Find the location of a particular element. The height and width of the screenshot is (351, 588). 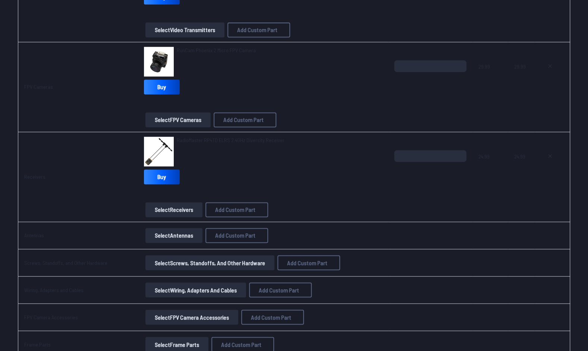

span: RadioMaster RP4TD ELRS 2.4GHz Diversity Receiver is located at coordinates (230, 140).